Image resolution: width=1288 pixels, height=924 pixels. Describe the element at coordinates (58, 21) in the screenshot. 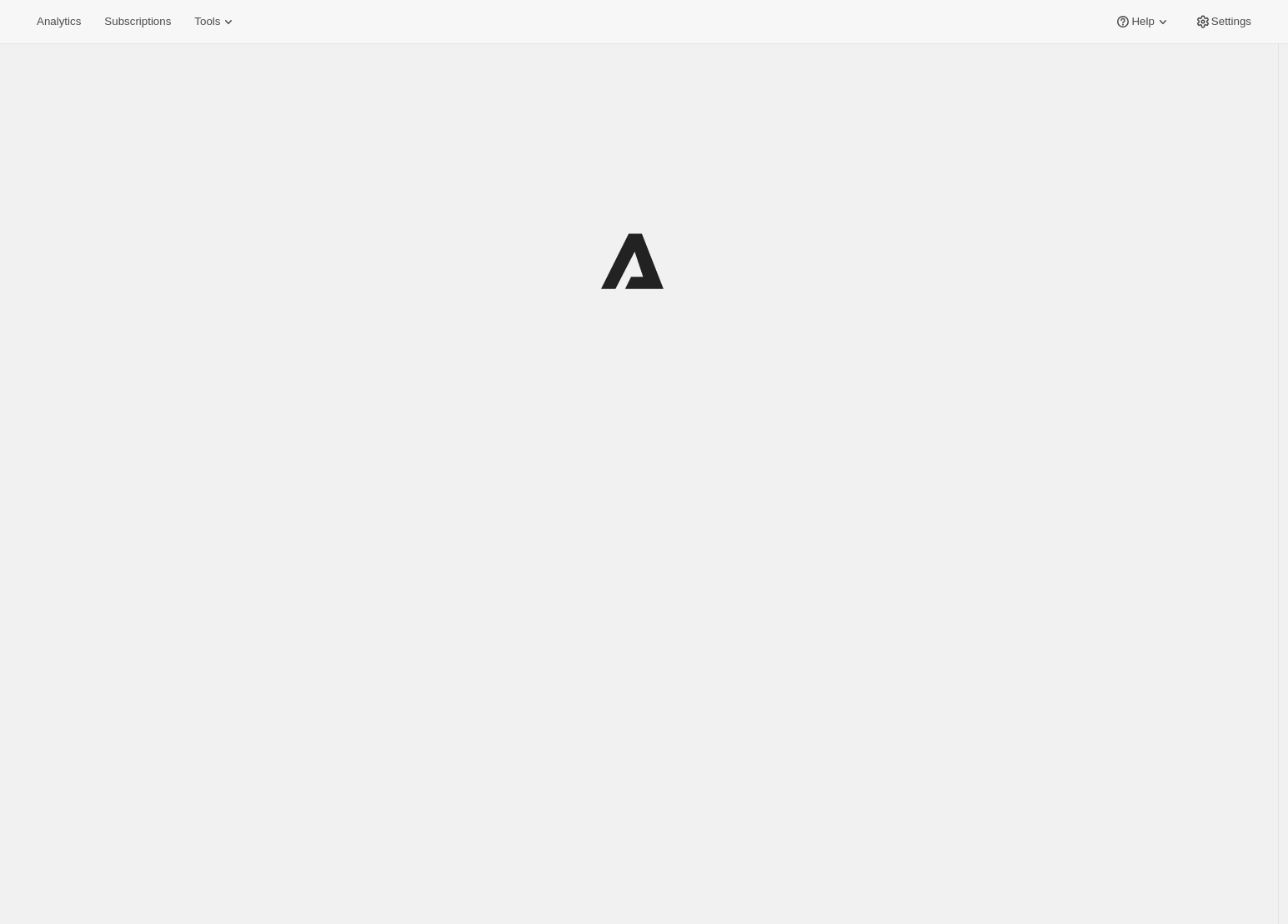

I see `button: Analytics` at that location.